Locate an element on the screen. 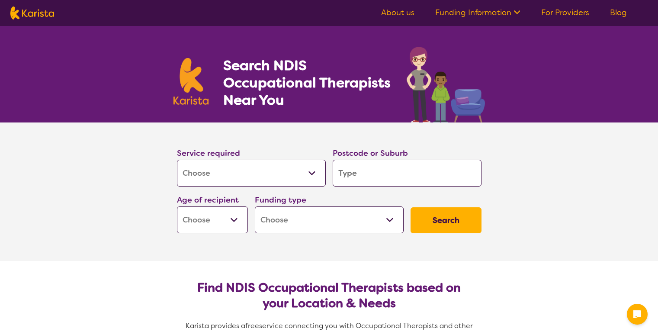 The image size is (658, 335). a: About us is located at coordinates (398, 13).